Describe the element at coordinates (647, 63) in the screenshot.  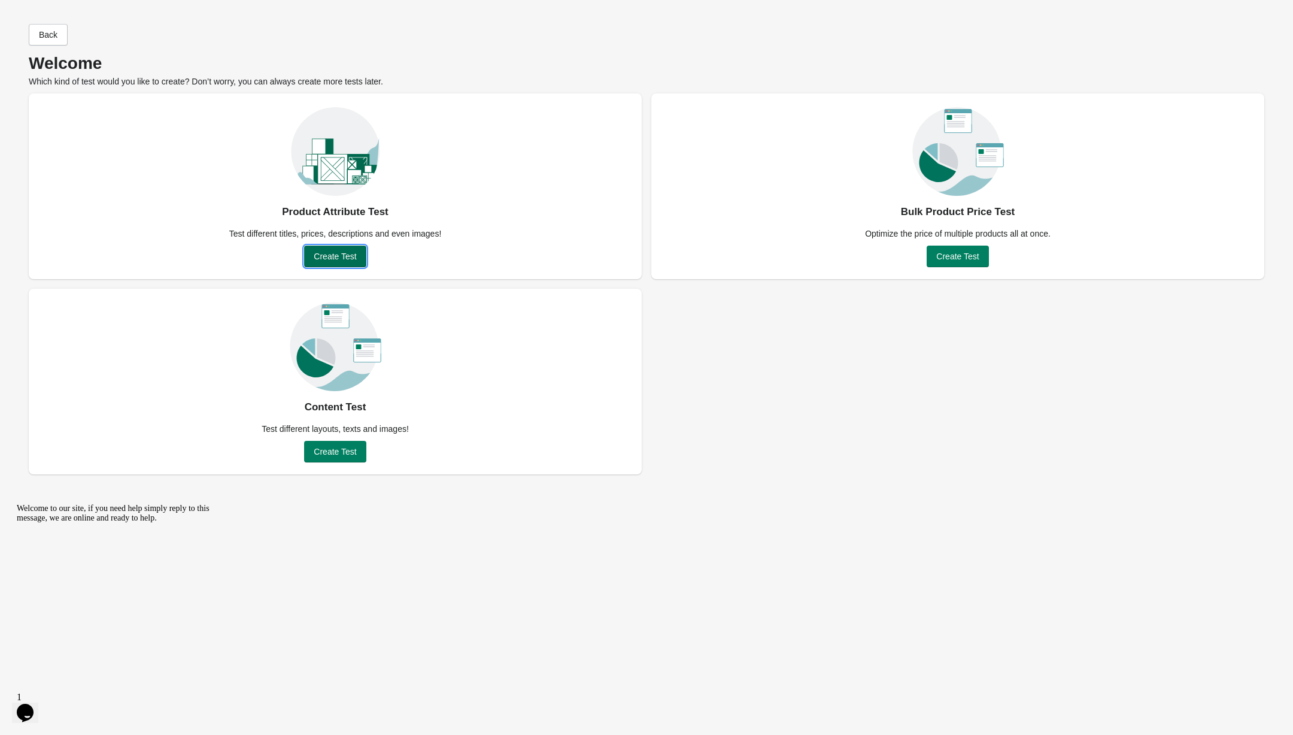
I see `p: Welcome` at that location.